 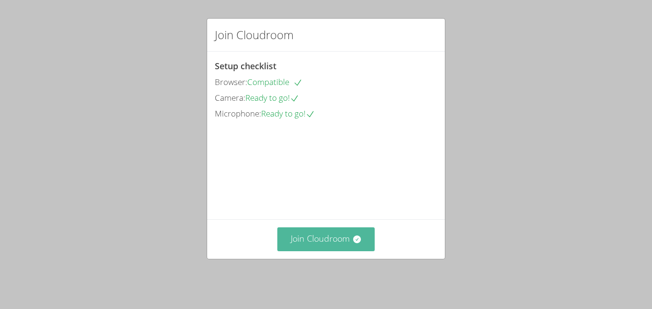 I want to click on span: Browser:, so click(x=231, y=82).